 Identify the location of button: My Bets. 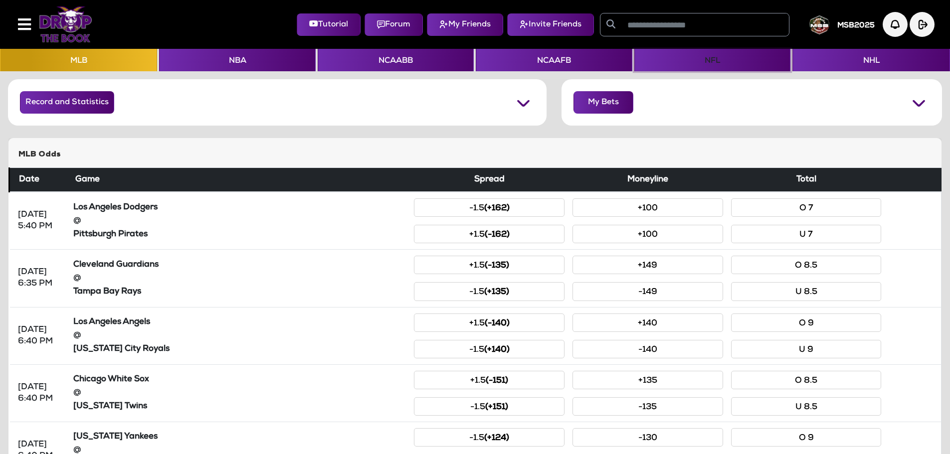
(603, 102).